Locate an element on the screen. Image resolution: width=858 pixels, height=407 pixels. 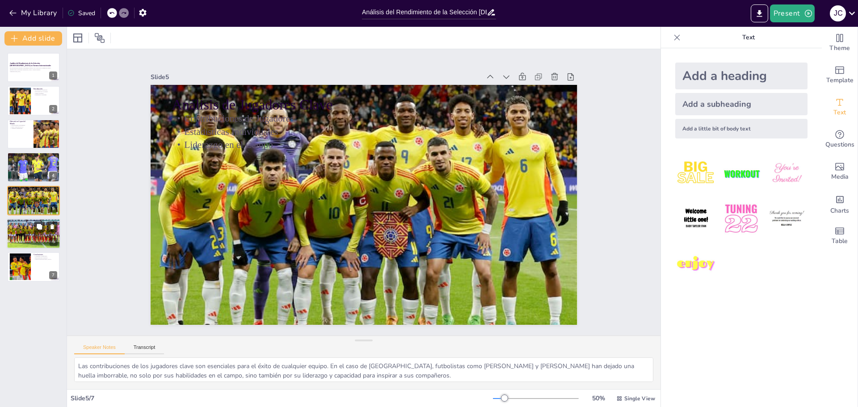
div: Add a little bit of body text is located at coordinates (741, 129).